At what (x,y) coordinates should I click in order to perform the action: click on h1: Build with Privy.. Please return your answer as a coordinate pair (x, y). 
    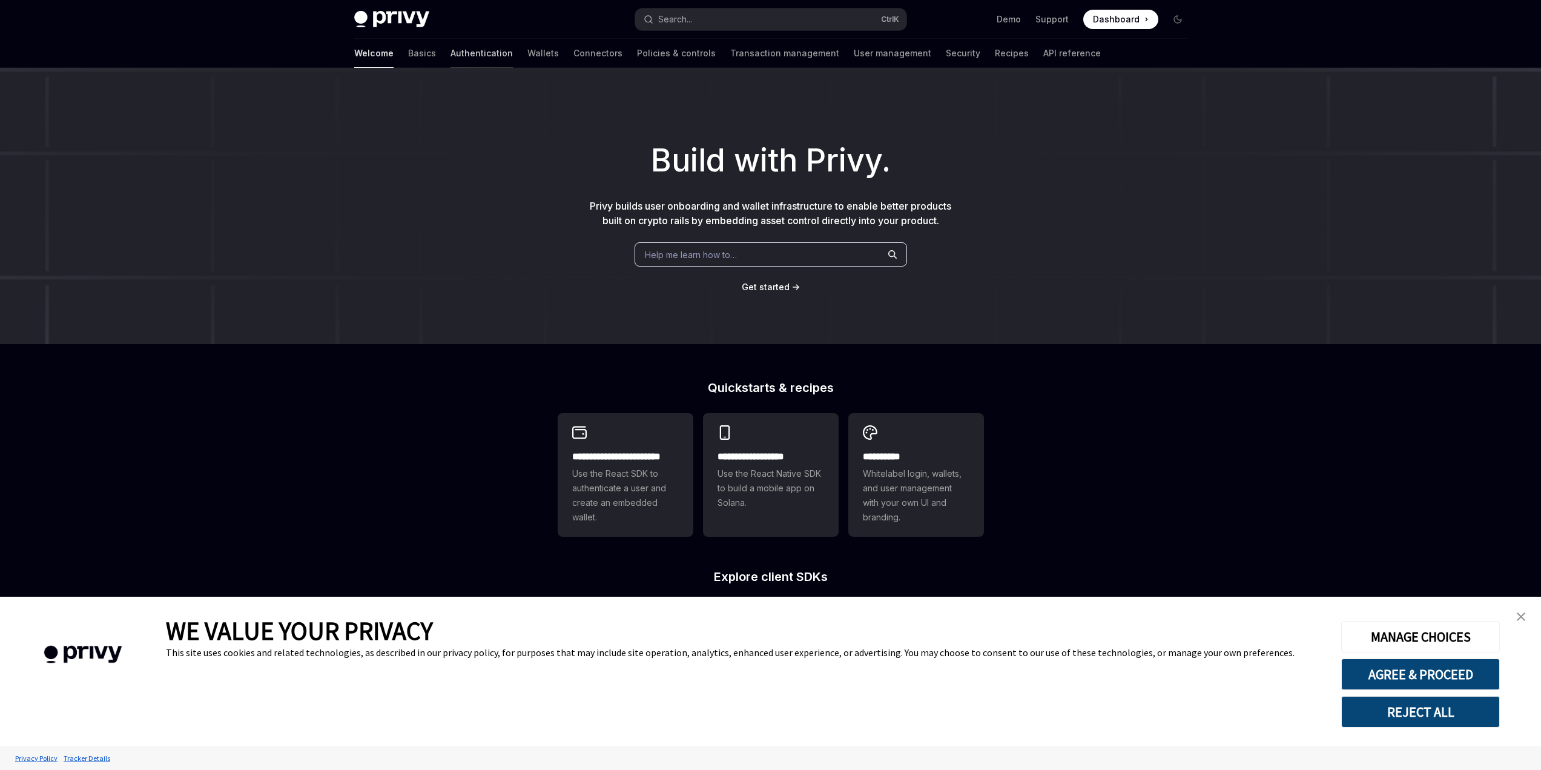
    Looking at the image, I should click on (770, 160).